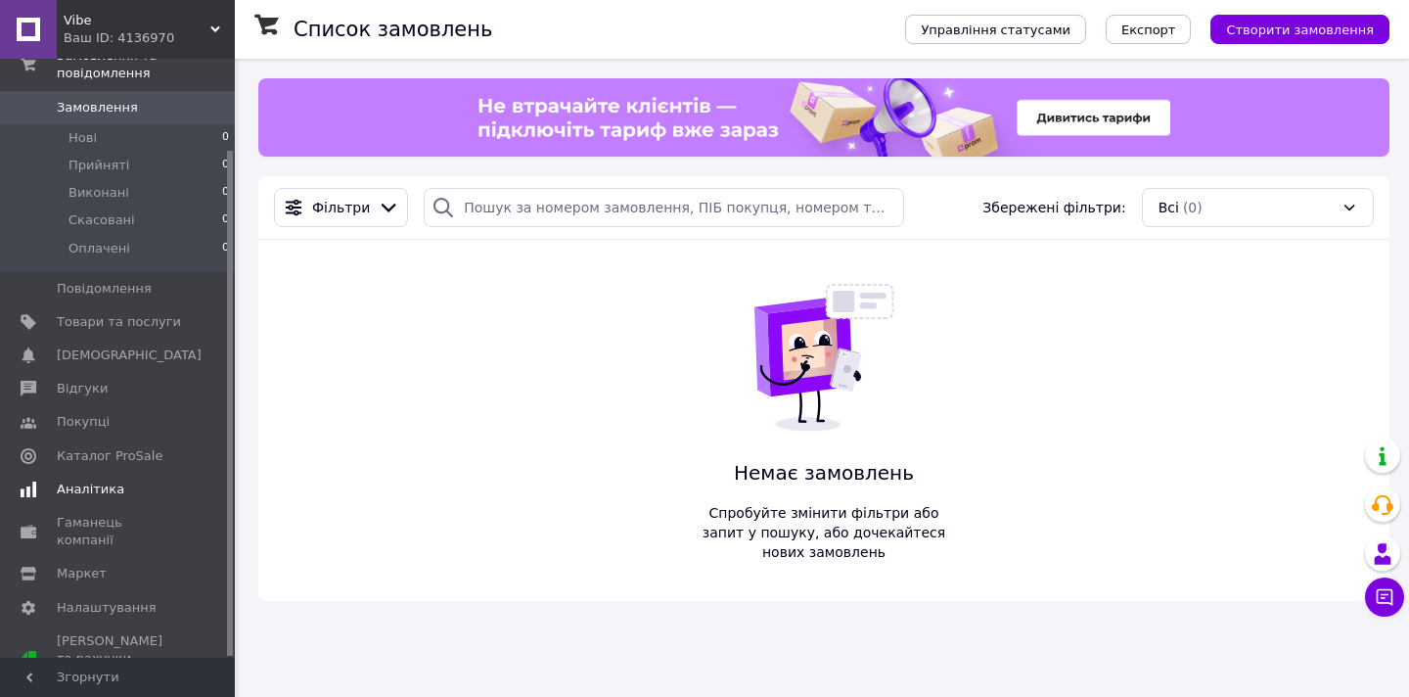 This screenshot has height=697, width=1409. What do you see at coordinates (81, 573) in the screenshot?
I see `span: Маркет` at bounding box center [81, 573].